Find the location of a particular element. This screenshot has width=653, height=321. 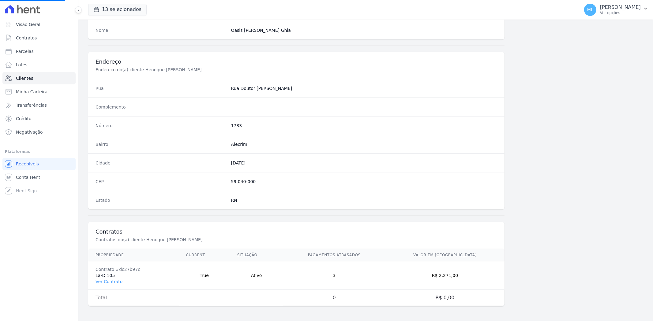

td: True is located at coordinates (204, 276).